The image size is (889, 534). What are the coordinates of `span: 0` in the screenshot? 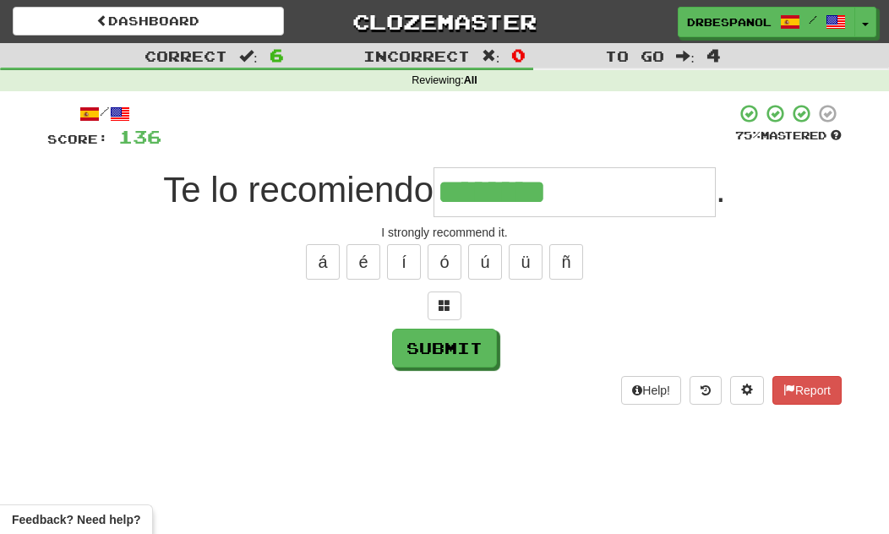 It's located at (518, 55).